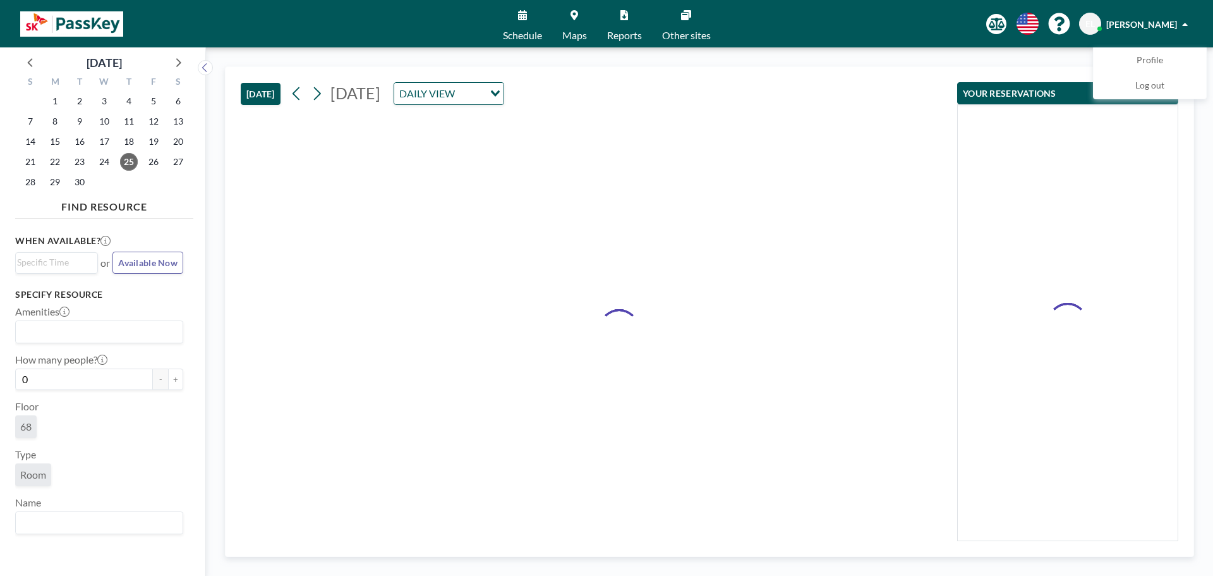 This screenshot has width=1213, height=576. I want to click on span: Saturday, September 6, 2025, so click(178, 101).